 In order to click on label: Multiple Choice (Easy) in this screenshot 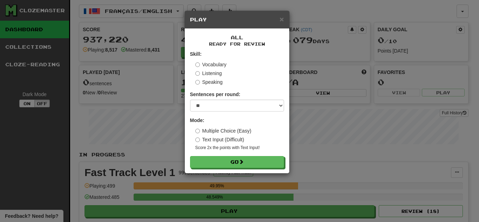, I will do `click(223, 131)`.